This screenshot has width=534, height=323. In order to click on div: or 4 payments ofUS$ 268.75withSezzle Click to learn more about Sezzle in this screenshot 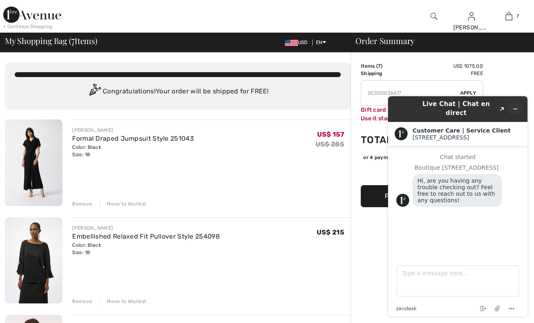, I will do `click(422, 159)`.